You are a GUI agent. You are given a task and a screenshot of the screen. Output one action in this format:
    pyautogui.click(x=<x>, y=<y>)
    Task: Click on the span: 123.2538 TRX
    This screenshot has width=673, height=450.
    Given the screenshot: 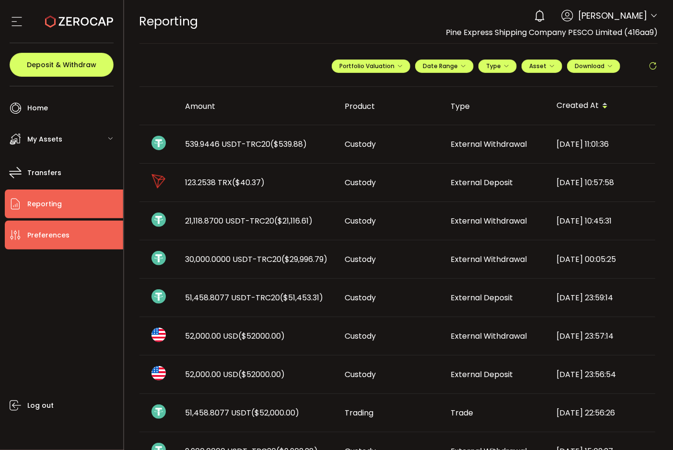 What is the action you would take?
    pyautogui.click(x=225, y=182)
    